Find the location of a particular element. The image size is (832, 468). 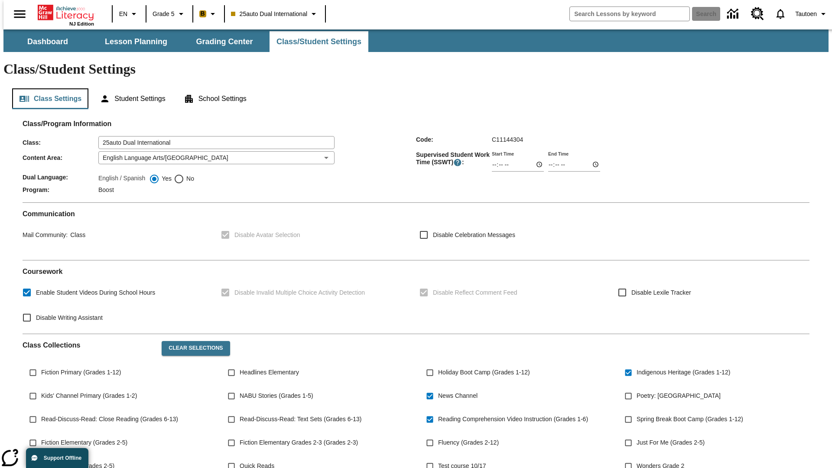

span: Just For Me (Grades 2-5) is located at coordinates (670, 442).